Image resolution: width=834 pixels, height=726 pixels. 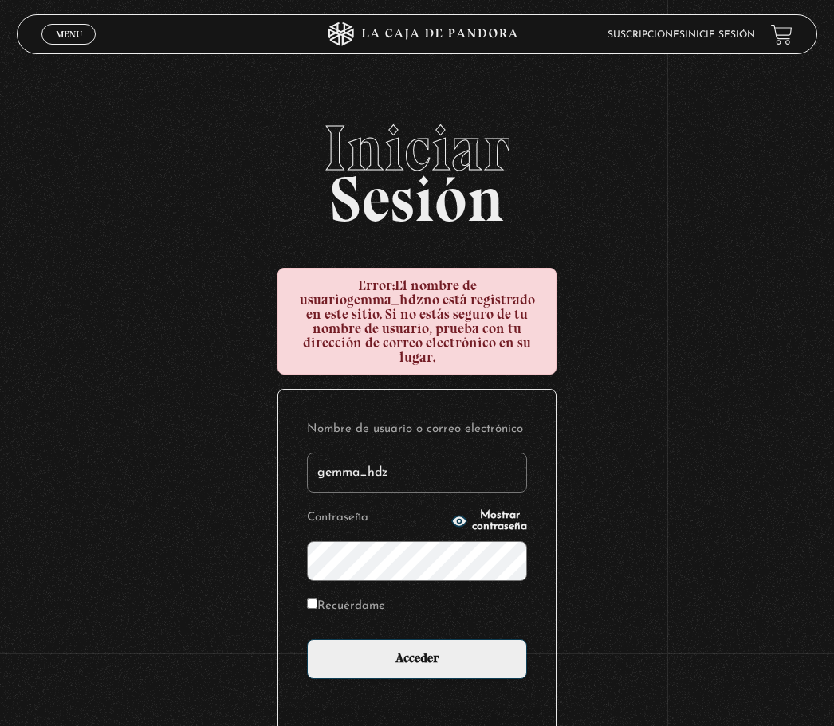 I want to click on button: Mostrar contraseña, so click(x=489, y=522).